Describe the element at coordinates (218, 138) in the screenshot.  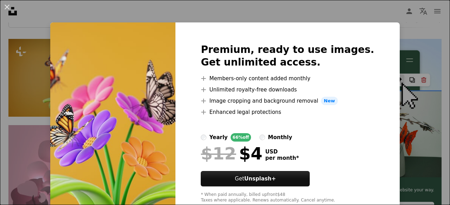
I see `div: yearly` at that location.